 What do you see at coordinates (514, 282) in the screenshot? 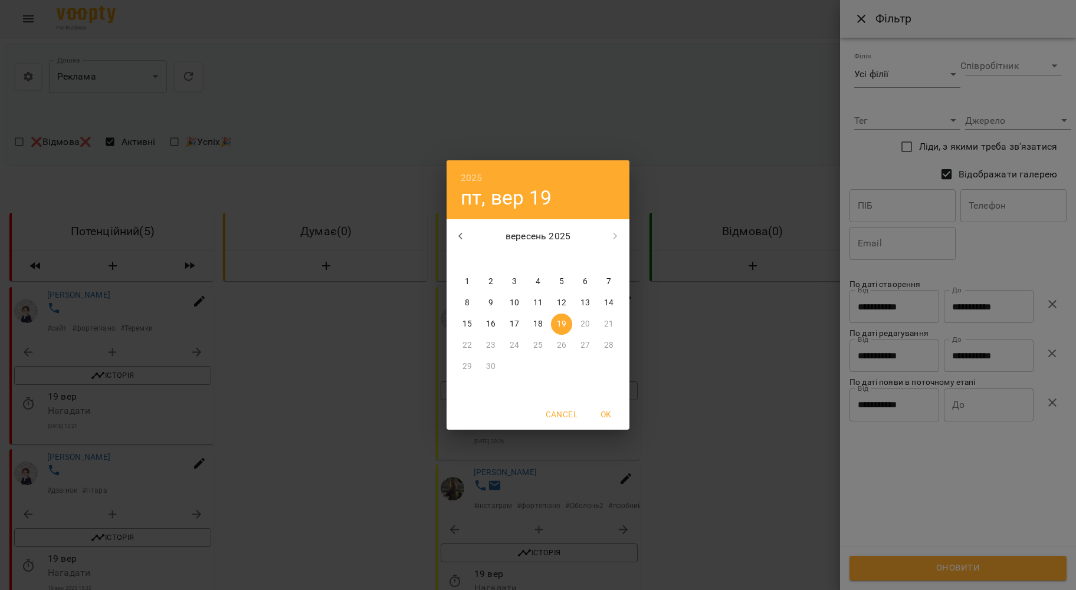
I see `p: 3` at bounding box center [514, 282].